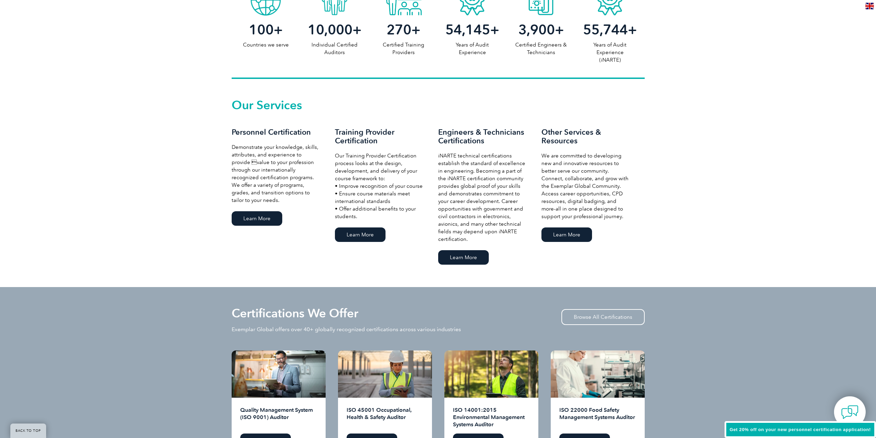 The image size is (876, 438). I want to click on h2: Certifications We Offer, so click(295, 313).